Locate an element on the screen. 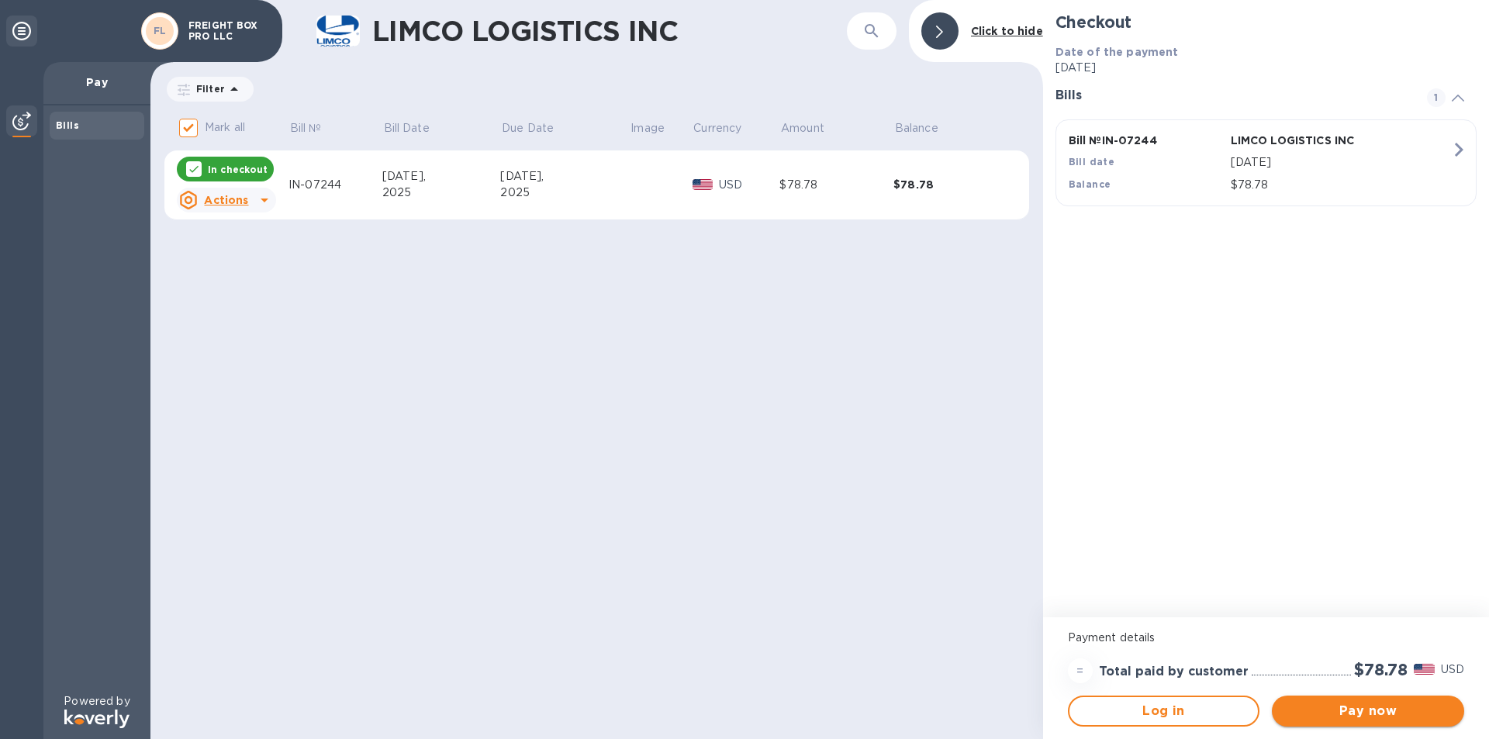  span: Image is located at coordinates (648, 128).